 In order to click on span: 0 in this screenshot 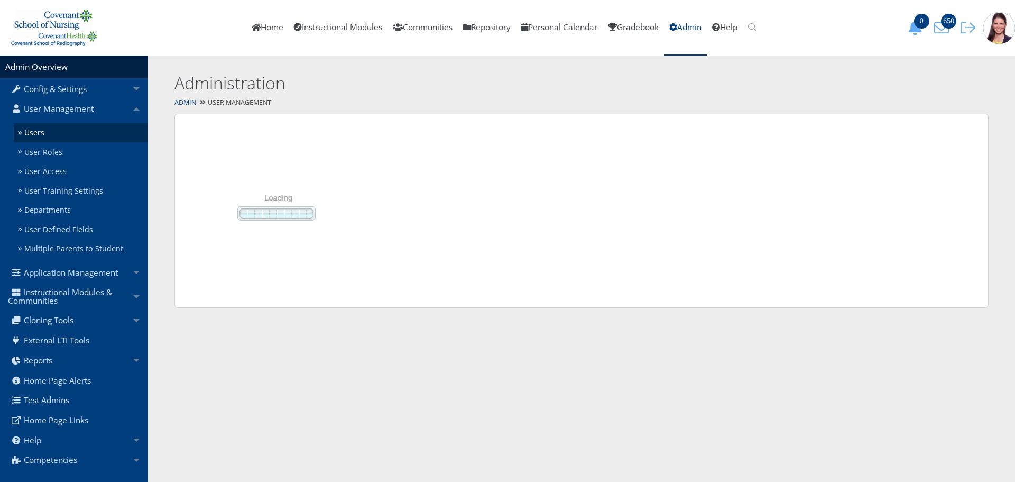, I will do `click(921, 21)`.